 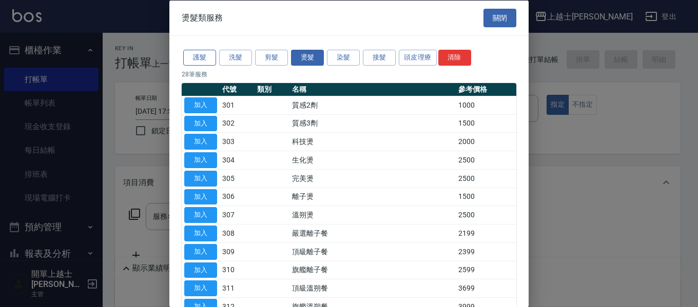 What do you see at coordinates (237, 160) in the screenshot?
I see `td: 304` at bounding box center [237, 160].